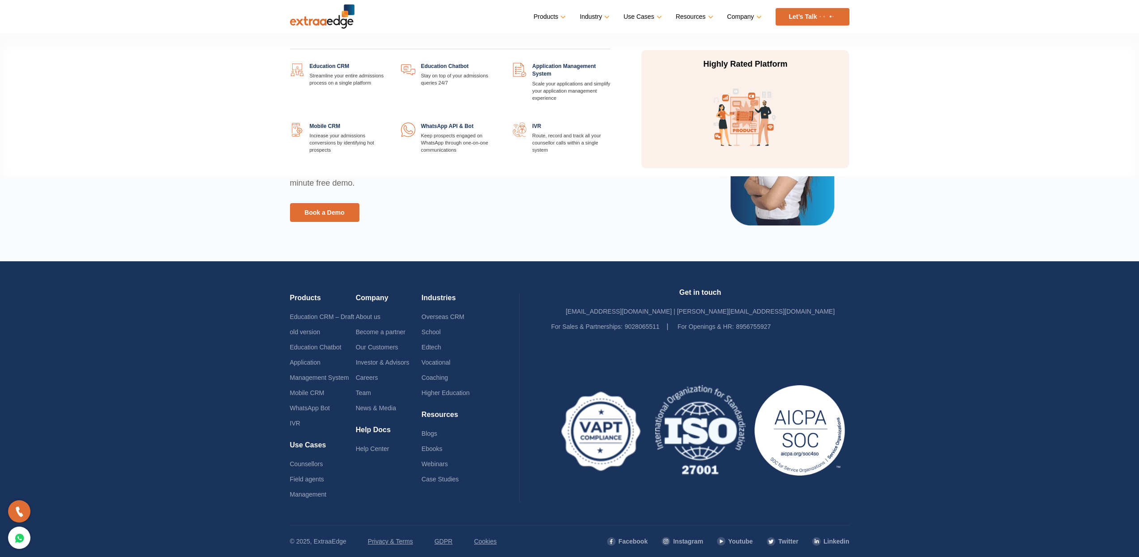 The height and width of the screenshot is (557, 1139). I want to click on a: Vocational, so click(436, 362).